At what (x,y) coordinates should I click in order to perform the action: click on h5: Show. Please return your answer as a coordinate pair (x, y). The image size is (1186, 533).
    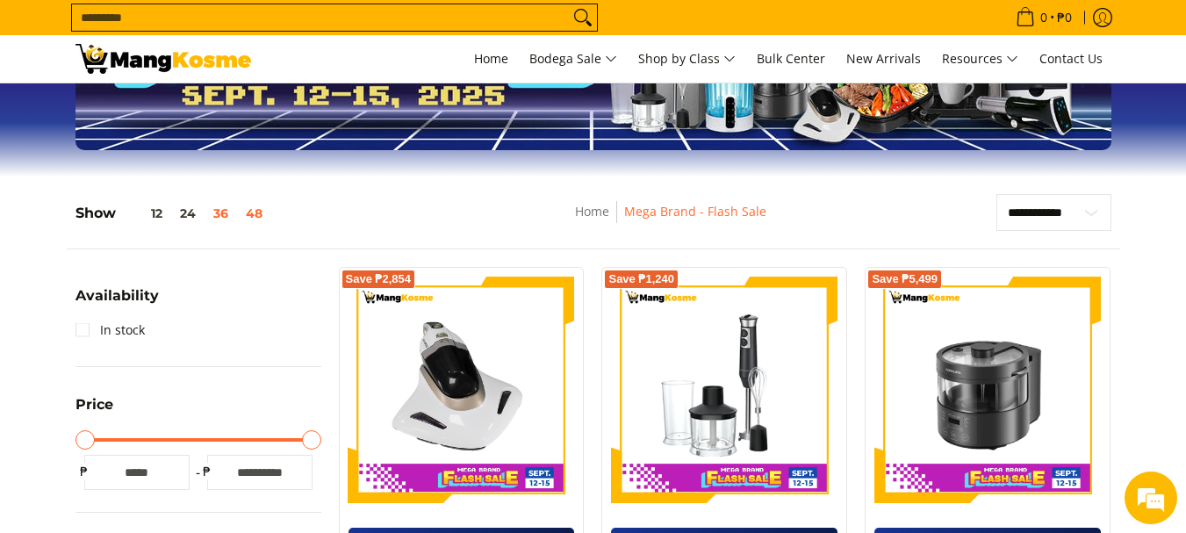
    Looking at the image, I should click on (173, 213).